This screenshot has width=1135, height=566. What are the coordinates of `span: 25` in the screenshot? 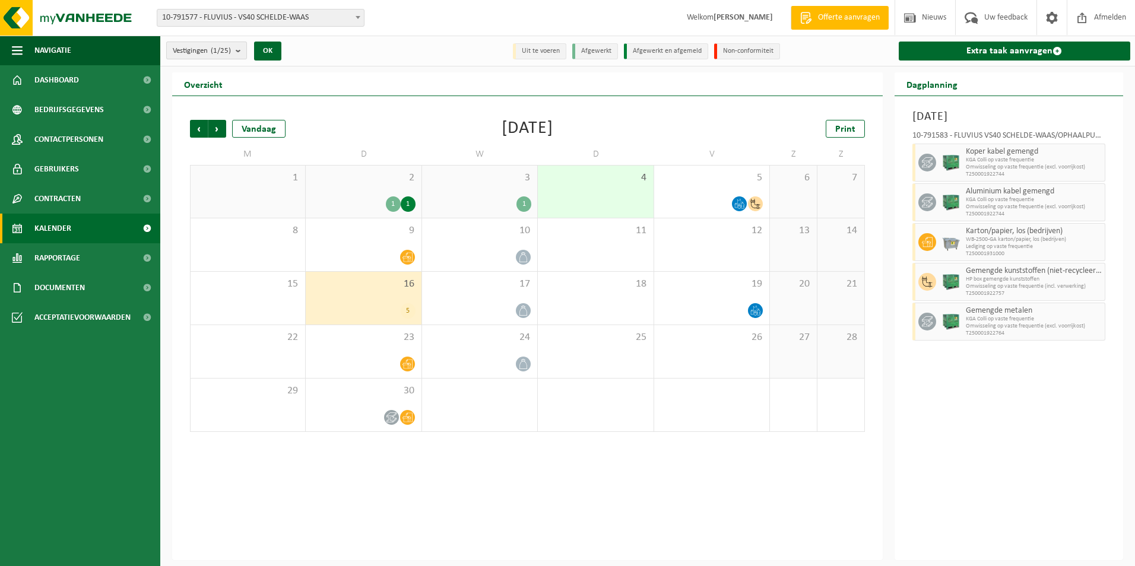 It's located at (595, 338).